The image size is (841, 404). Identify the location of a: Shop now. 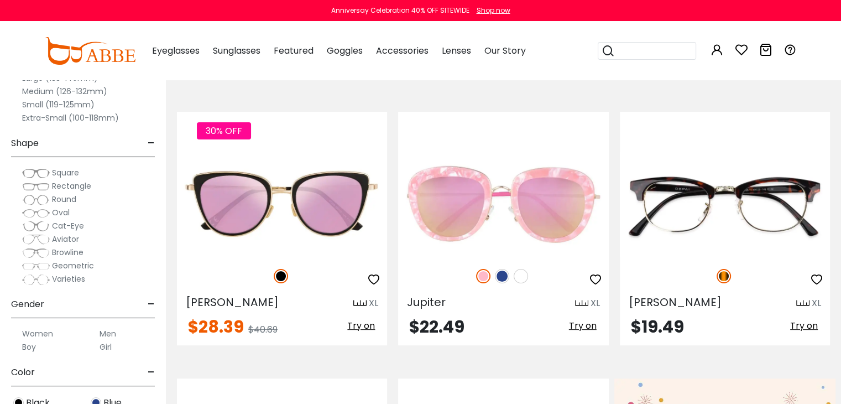
(491, 10).